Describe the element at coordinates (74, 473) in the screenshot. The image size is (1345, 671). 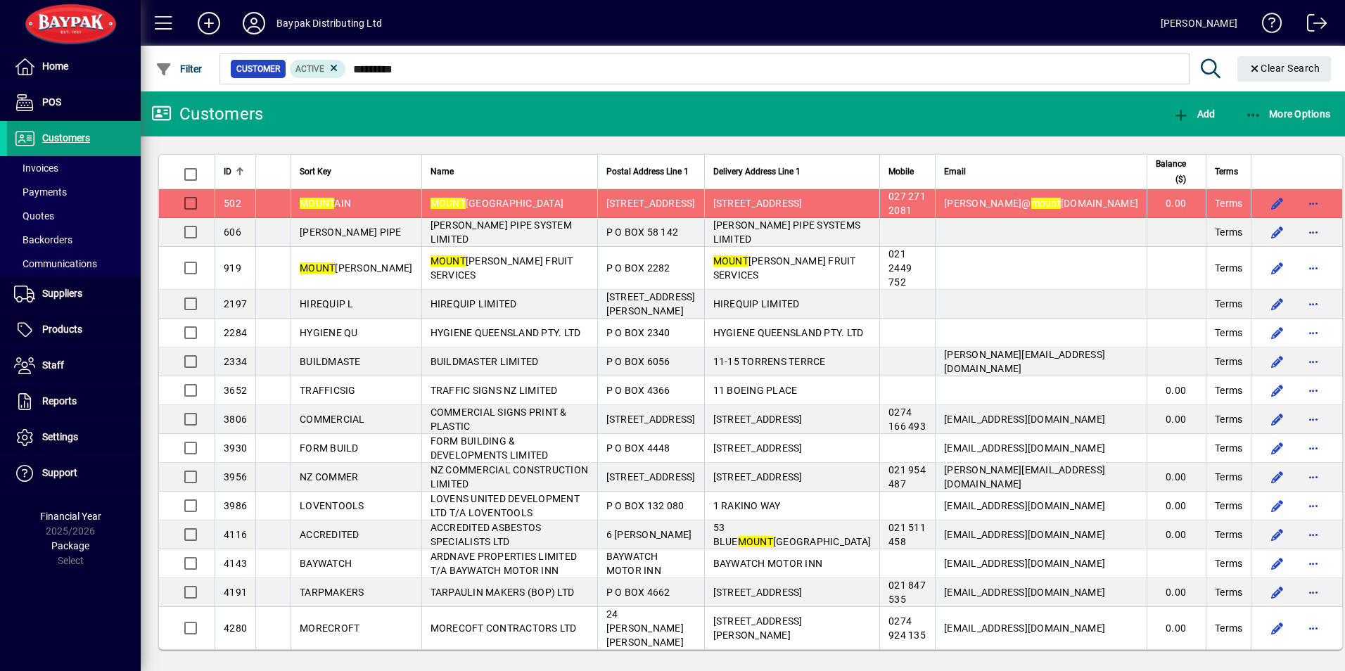
I see `a: Support` at that location.